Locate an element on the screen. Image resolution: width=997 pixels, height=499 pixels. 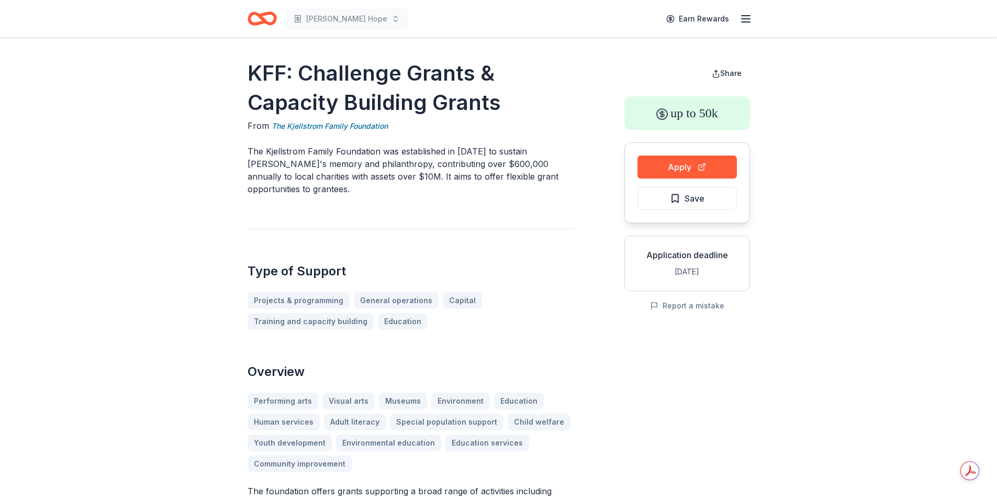
span: Share is located at coordinates (731, 73).